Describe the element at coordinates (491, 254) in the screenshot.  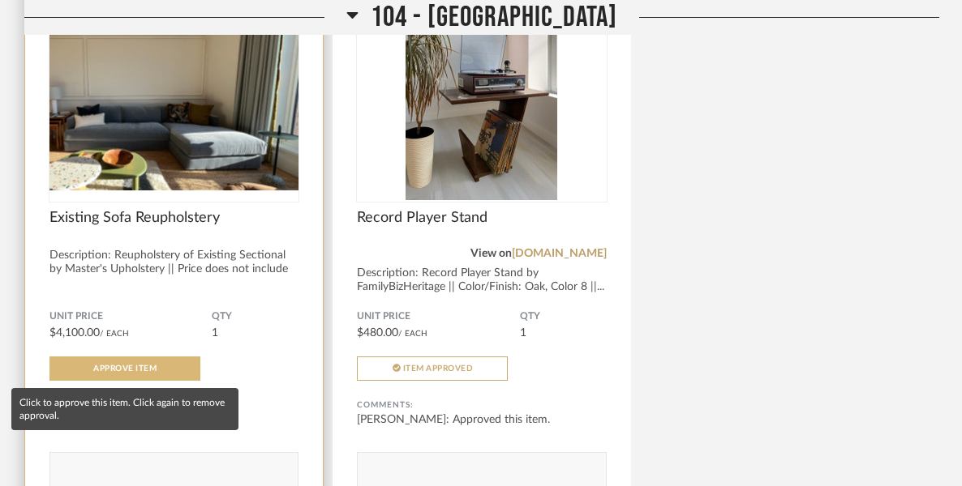
I see `span: View on` at that location.